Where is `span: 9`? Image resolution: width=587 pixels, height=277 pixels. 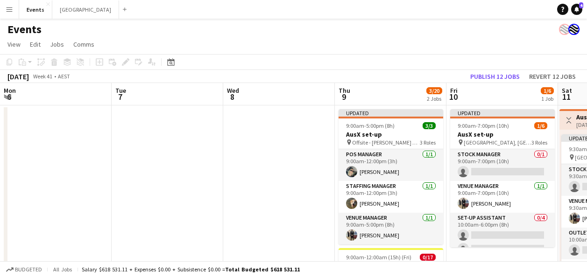
span: 9 is located at coordinates (343, 97).